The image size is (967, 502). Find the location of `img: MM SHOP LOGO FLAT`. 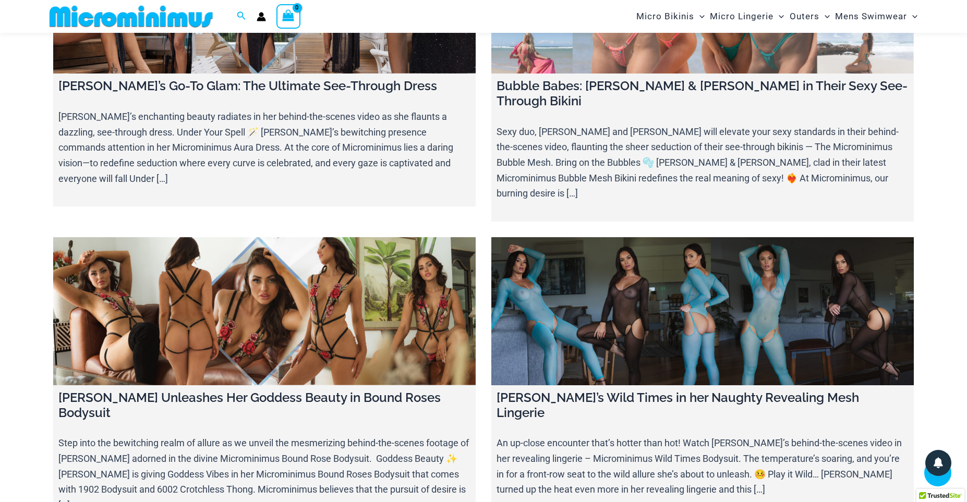

img: MM SHOP LOGO FLAT is located at coordinates (131, 16).